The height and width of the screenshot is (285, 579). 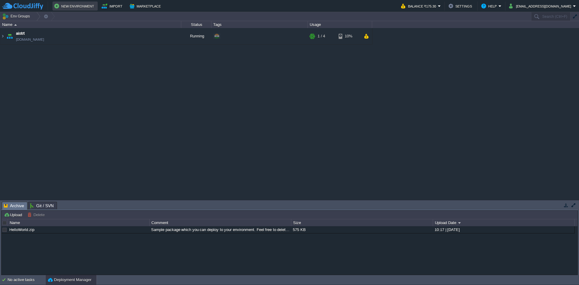 I want to click on div: Status, so click(x=196, y=24).